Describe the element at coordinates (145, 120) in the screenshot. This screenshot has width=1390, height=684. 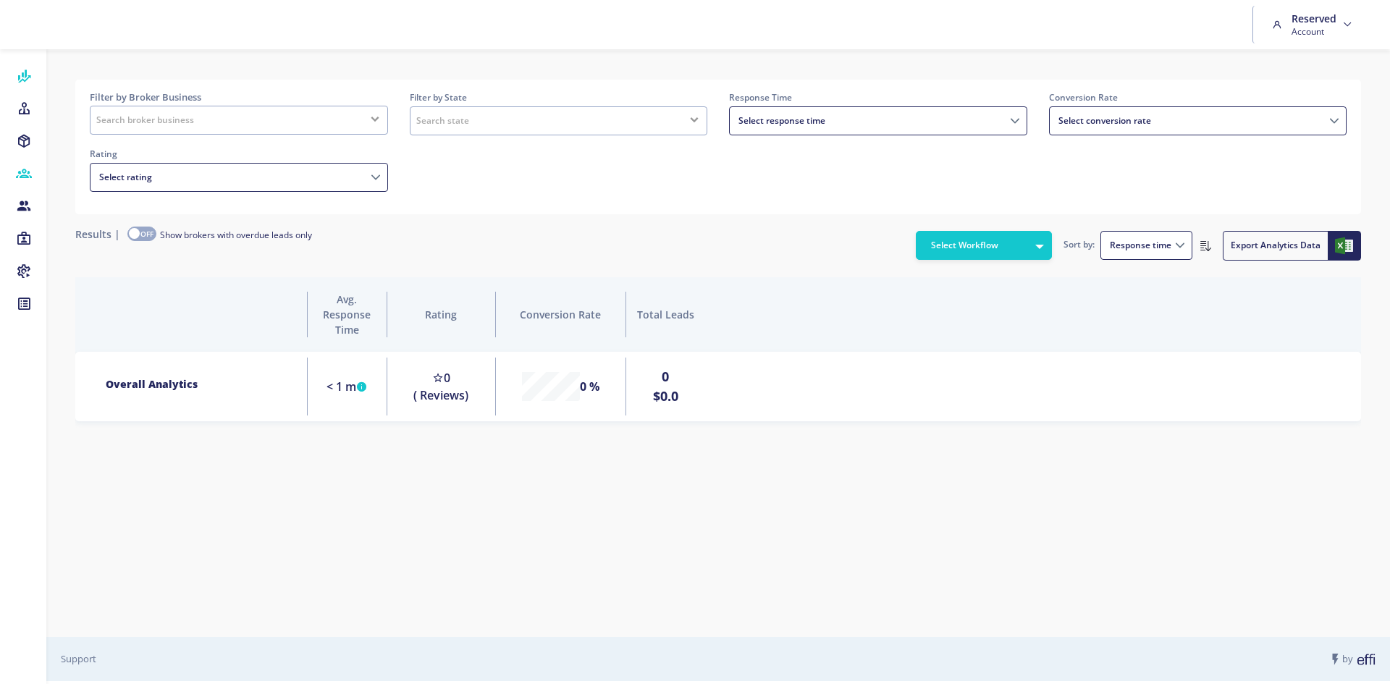
I see `span: Search broker business` at that location.